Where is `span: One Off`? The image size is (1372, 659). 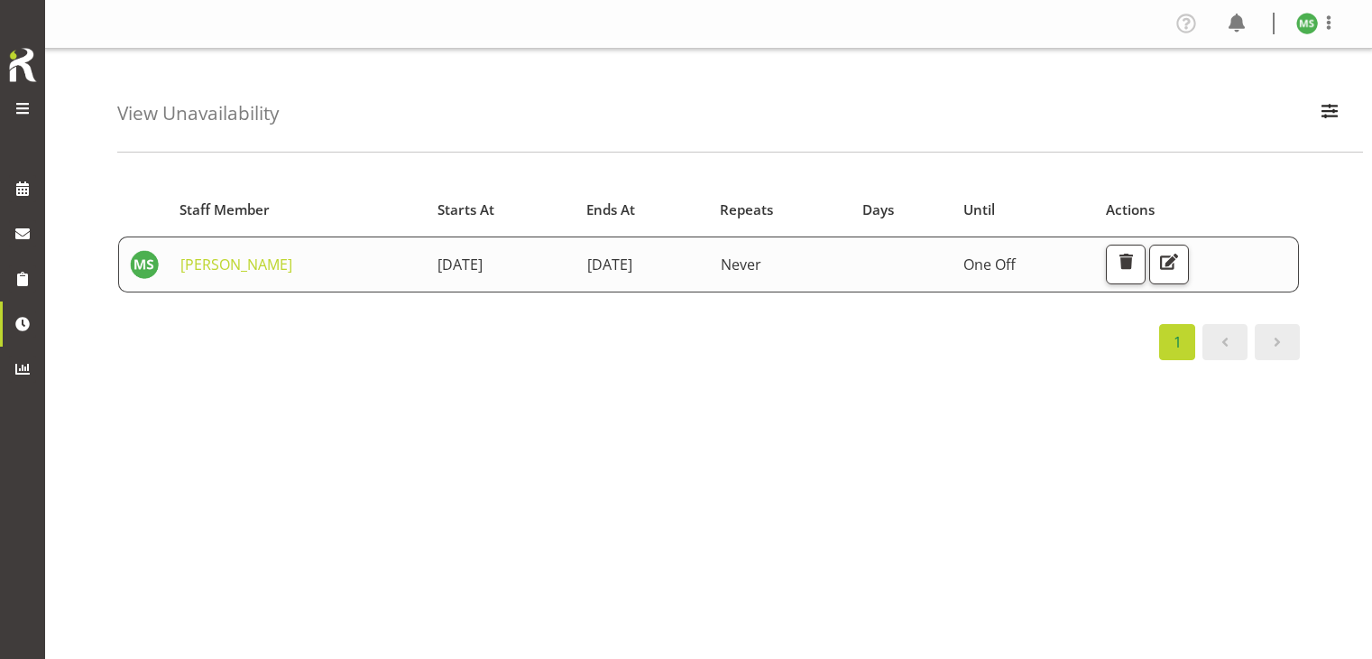 span: One Off is located at coordinates (990, 264).